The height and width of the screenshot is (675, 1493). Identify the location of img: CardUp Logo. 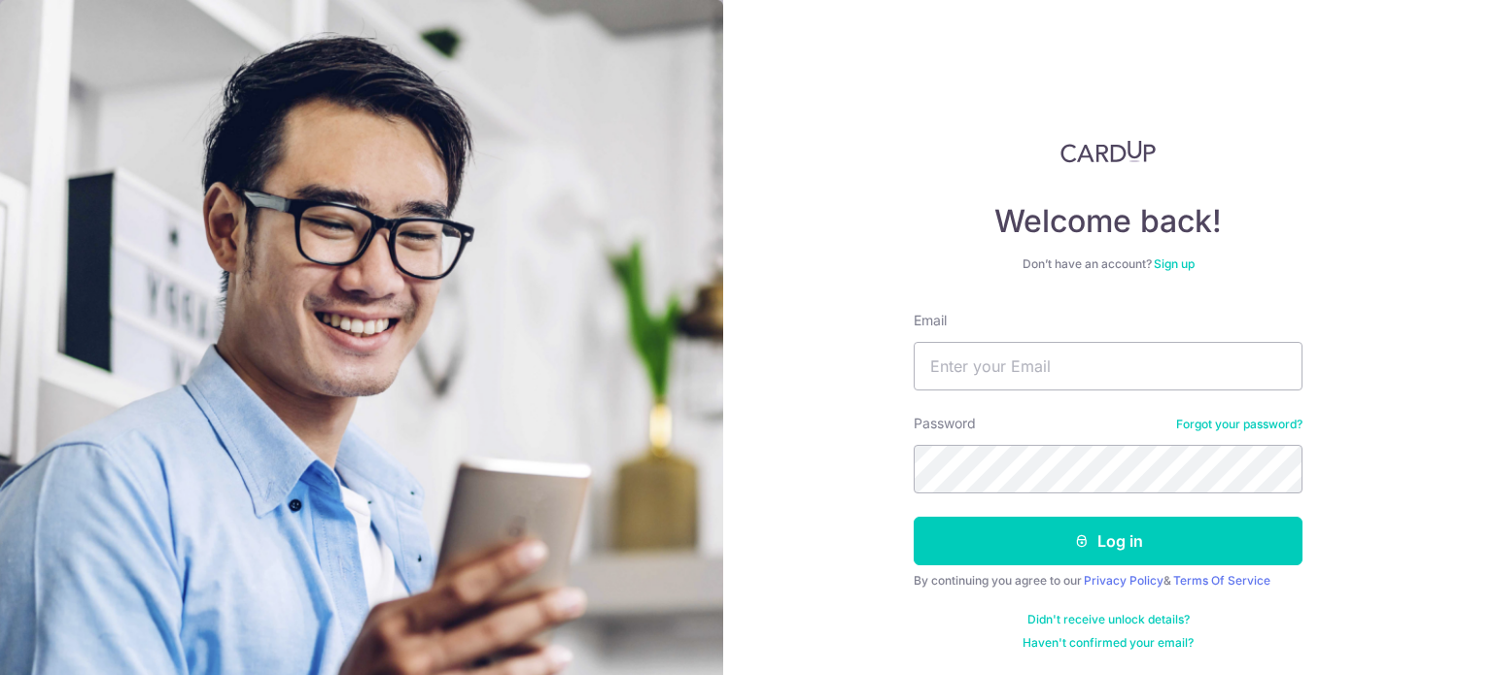
(1108, 152).